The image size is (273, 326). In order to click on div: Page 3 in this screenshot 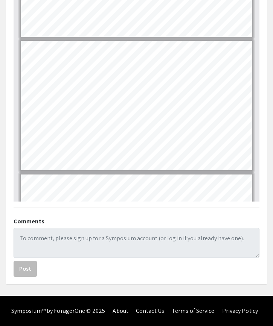, I will do `click(136, 239)`.